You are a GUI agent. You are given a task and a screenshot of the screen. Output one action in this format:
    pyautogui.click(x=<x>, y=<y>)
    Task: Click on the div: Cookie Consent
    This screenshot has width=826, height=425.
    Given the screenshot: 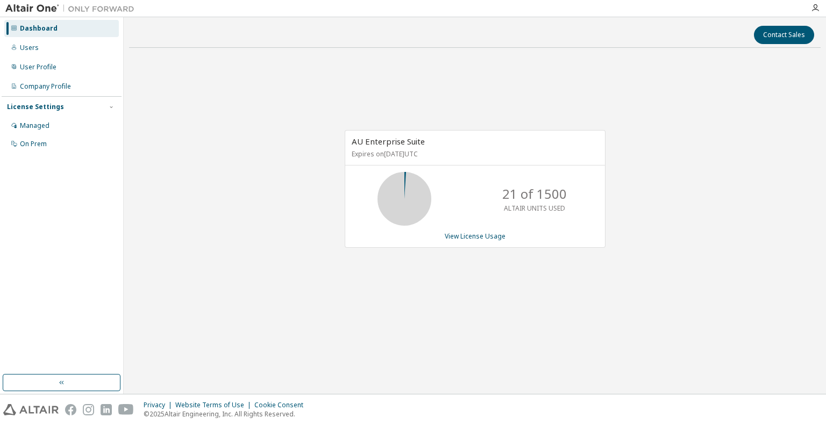 What is the action you would take?
    pyautogui.click(x=282, y=405)
    